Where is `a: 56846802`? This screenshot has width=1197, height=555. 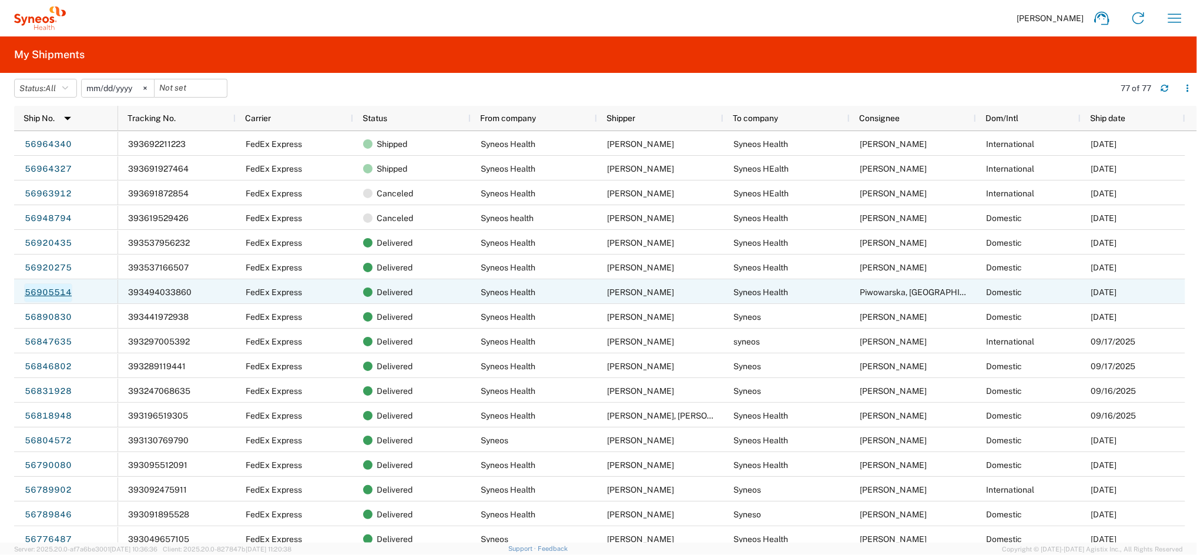
a: 56846802 is located at coordinates (48, 367).